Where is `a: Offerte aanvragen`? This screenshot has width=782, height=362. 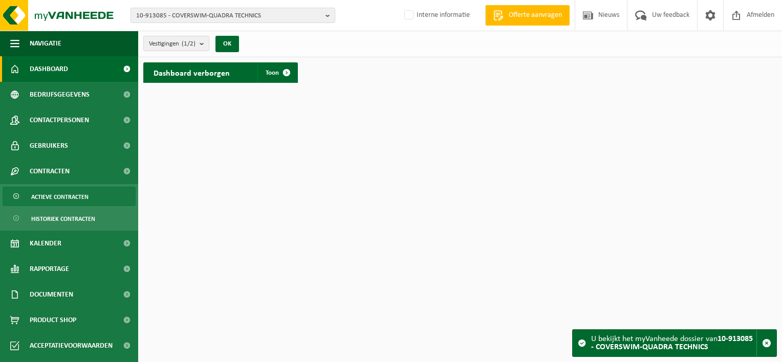
a: Offerte aanvragen is located at coordinates (527, 15).